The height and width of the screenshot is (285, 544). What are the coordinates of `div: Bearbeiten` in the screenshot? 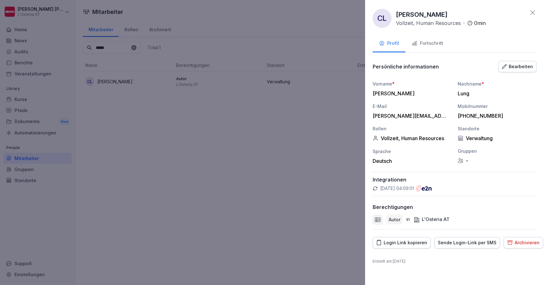 It's located at (517, 66).